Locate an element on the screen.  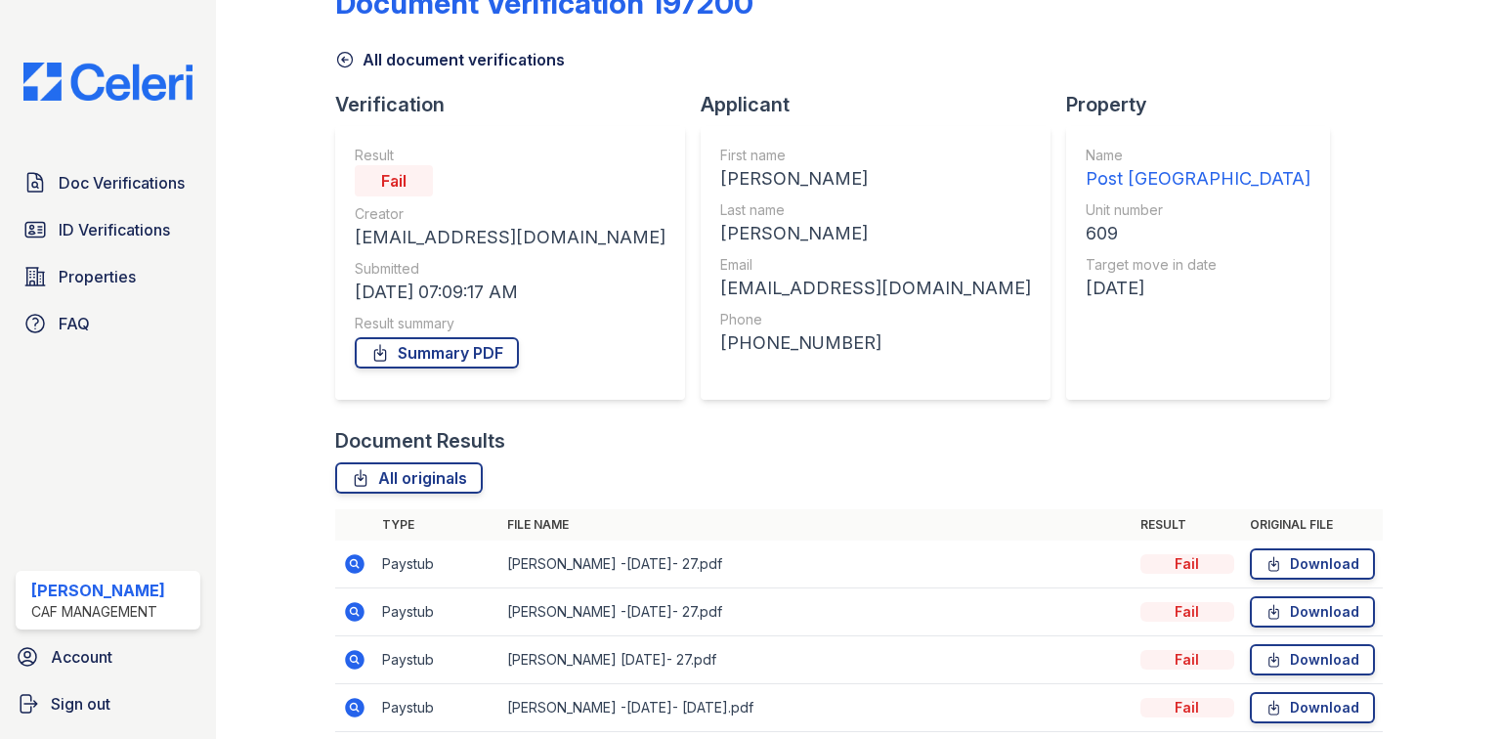
div: Verification is located at coordinates (518, 105).